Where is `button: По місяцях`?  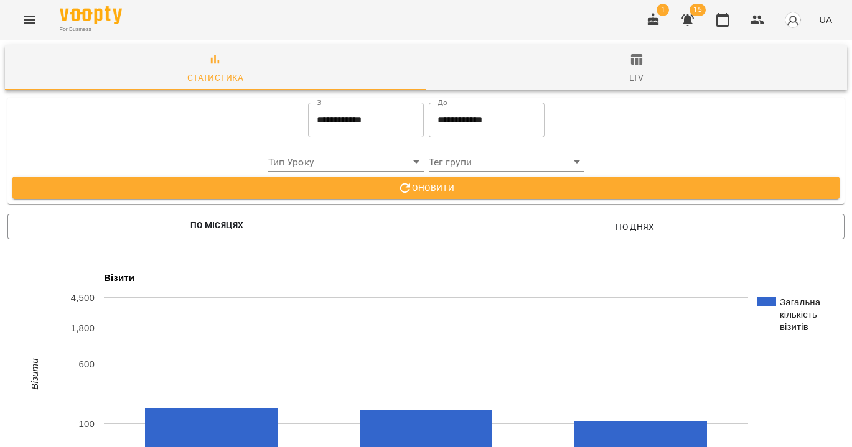
button: По місяцях is located at coordinates (216, 226).